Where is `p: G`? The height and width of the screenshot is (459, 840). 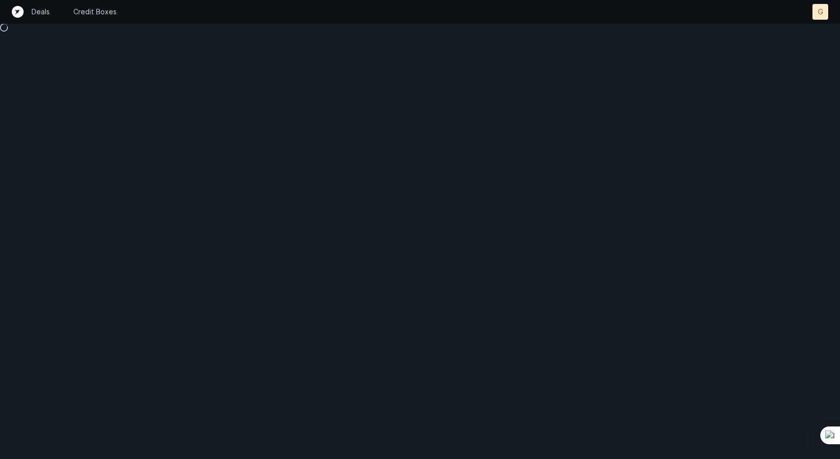
p: G is located at coordinates (821, 12).